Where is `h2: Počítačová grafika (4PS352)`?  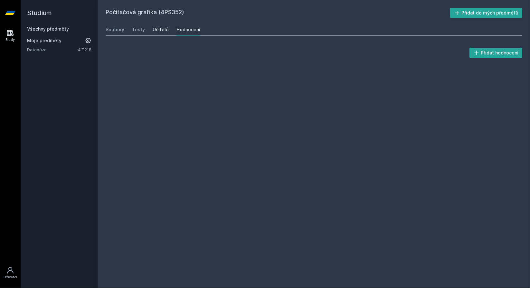
h2: Počítačová grafika (4PS352) is located at coordinates (278, 13).